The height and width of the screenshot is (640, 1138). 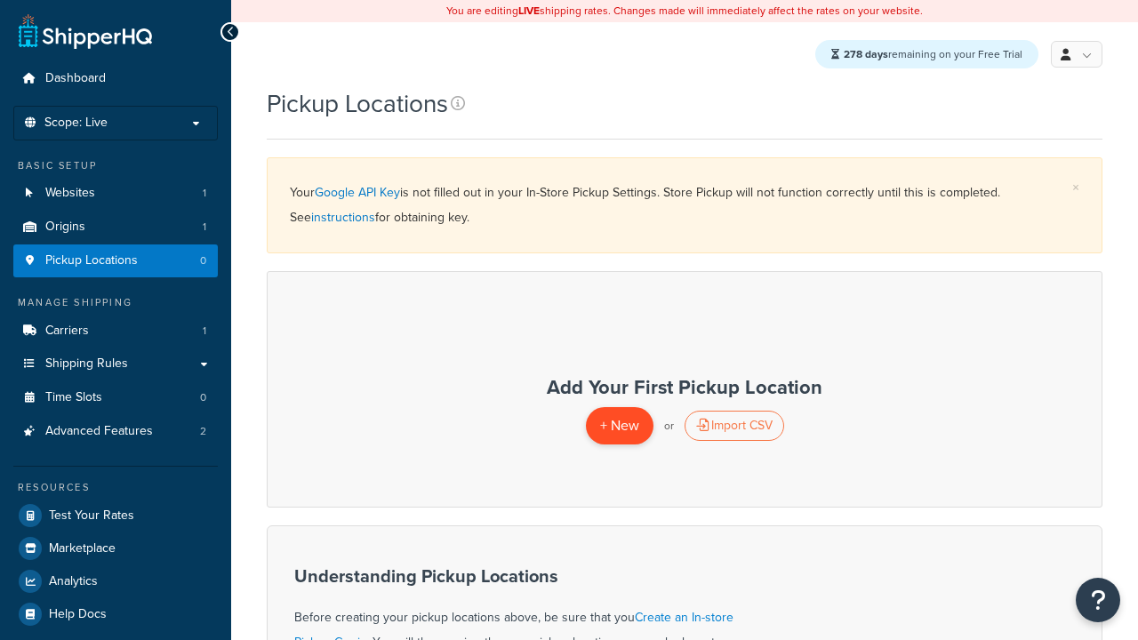 I want to click on h3: Add Your First Pickup Location, so click(x=684, y=387).